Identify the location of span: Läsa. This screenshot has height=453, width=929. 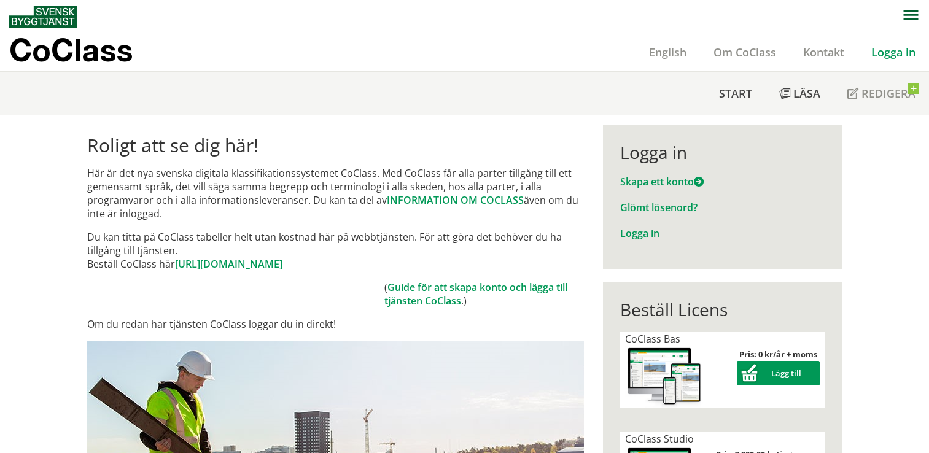
(807, 93).